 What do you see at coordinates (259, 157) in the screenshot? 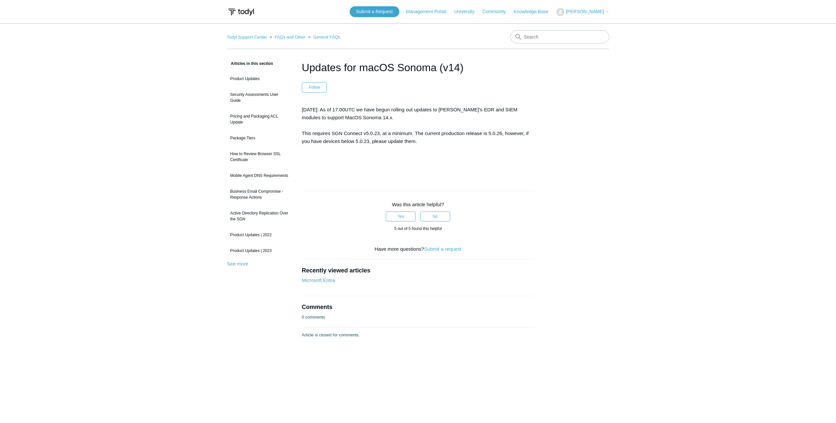
I see `a: How to Review Browser SSL Certificate` at bounding box center [259, 157].